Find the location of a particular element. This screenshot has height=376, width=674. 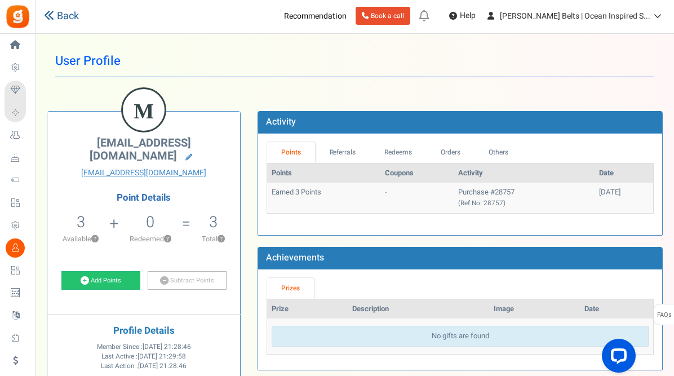

th: Image is located at coordinates (534, 309).